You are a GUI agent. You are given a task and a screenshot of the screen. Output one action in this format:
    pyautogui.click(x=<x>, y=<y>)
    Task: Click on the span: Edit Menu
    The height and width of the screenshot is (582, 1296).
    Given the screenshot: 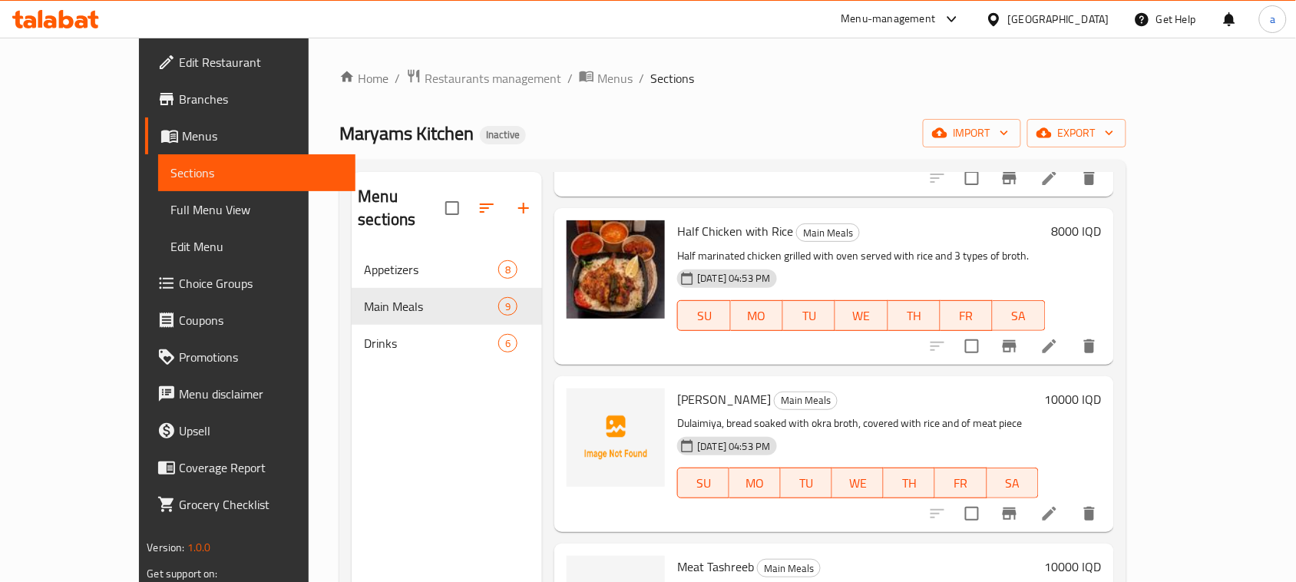 What is the action you would take?
    pyautogui.click(x=256, y=246)
    